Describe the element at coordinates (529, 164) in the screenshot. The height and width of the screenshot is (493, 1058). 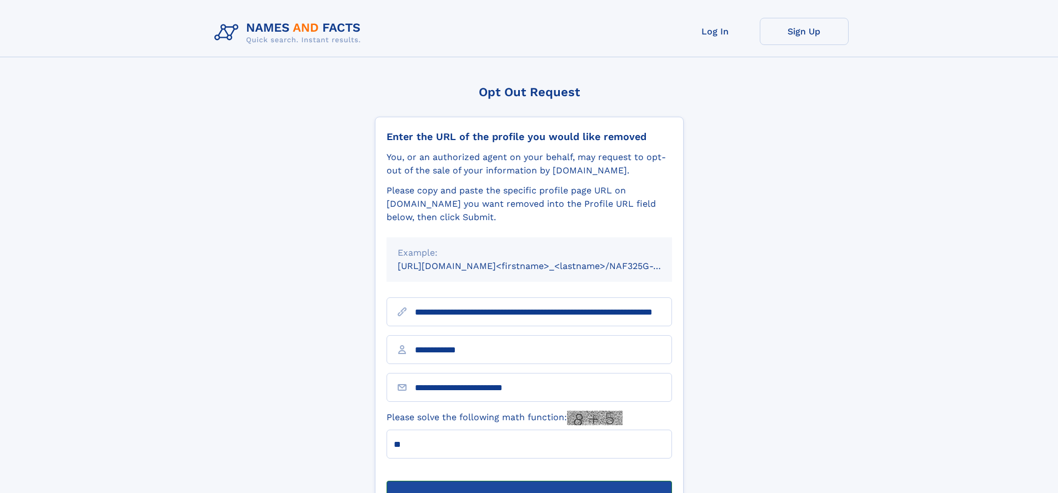
I see `div: You, or an authorized agent on your behalf, may request to opt-out of the sale of your informatio...` at that location.